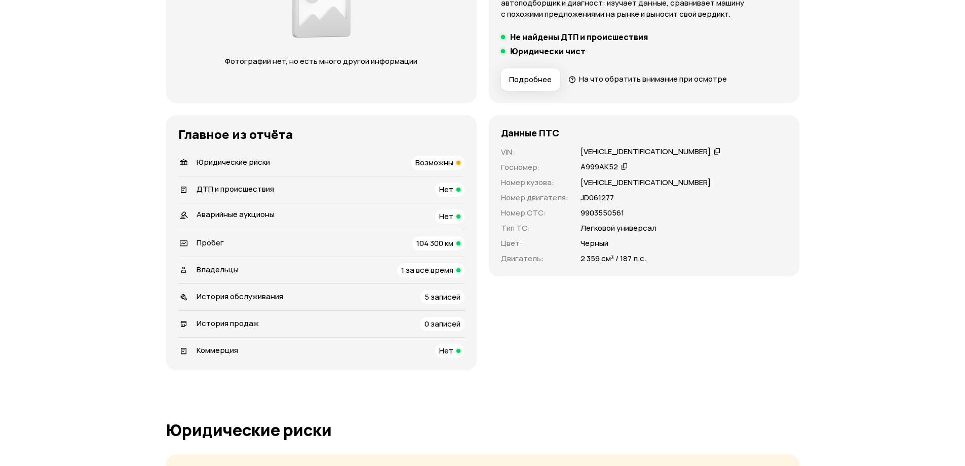 This screenshot has height=466, width=965. I want to click on span: Подробнее, so click(531, 80).